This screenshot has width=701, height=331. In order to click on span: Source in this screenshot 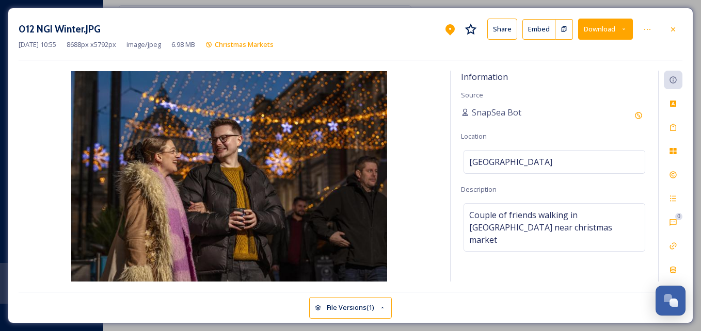, I will do `click(472, 95)`.